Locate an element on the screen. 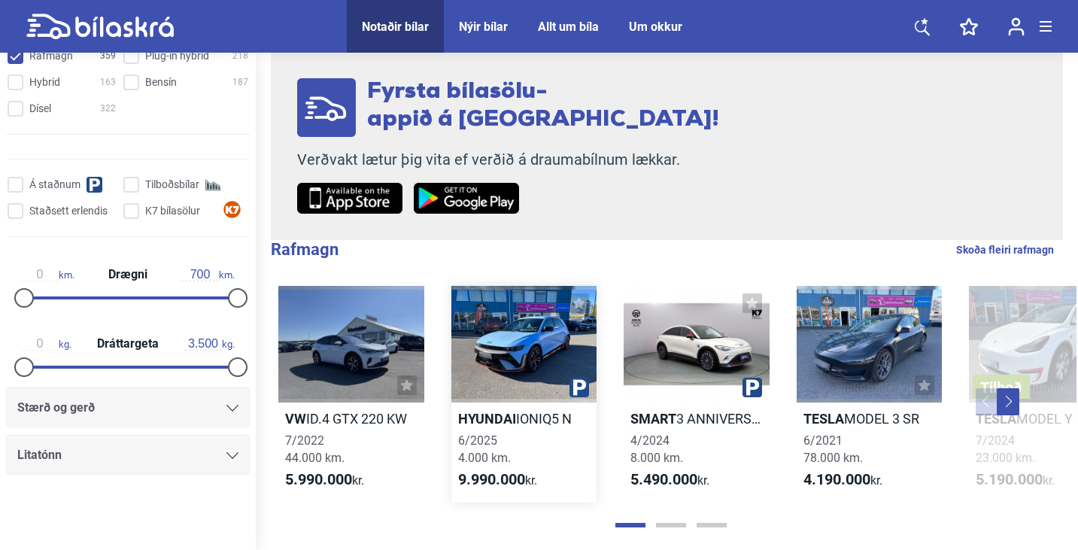  span: Bensín is located at coordinates (161, 82).